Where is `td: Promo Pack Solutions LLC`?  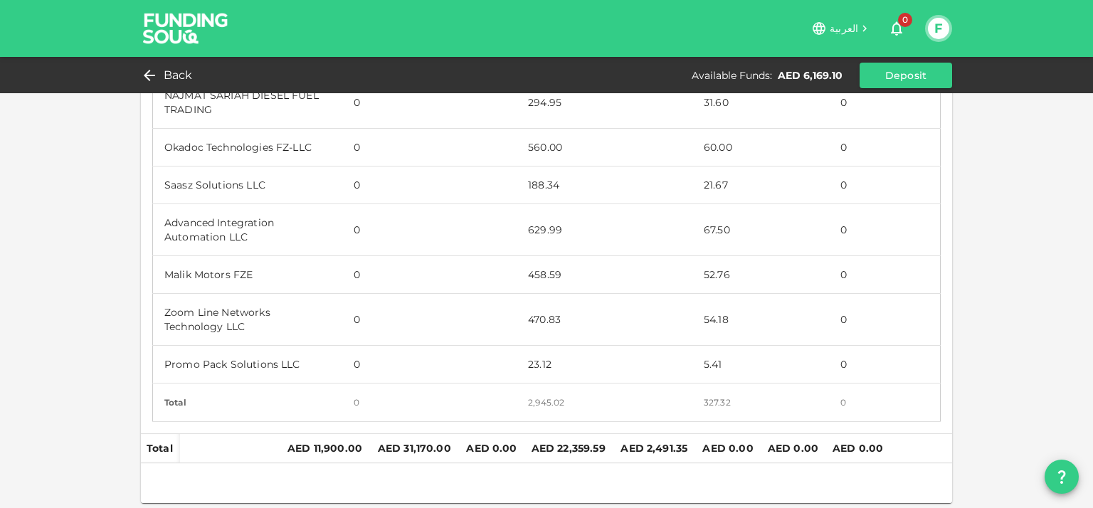
td: Promo Pack Solutions LLC is located at coordinates (248, 364).